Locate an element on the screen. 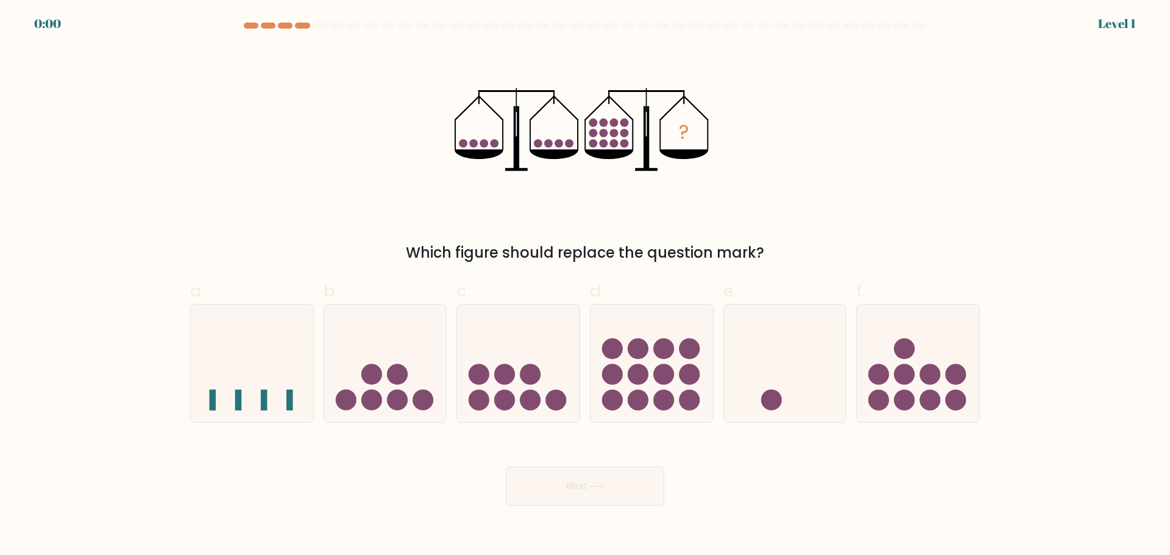 This screenshot has height=555, width=1170. span: a. is located at coordinates (197, 291).